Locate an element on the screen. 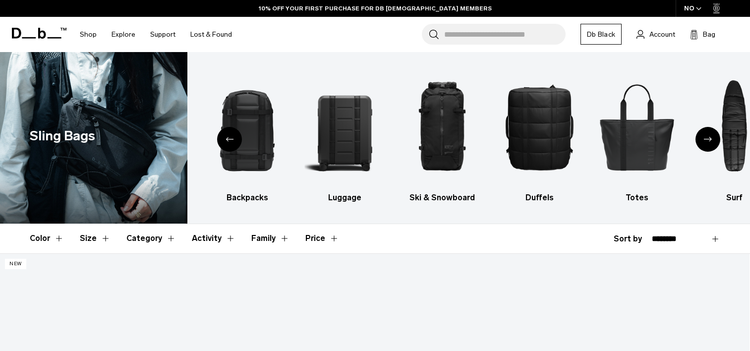  span: Account is located at coordinates (663, 34).